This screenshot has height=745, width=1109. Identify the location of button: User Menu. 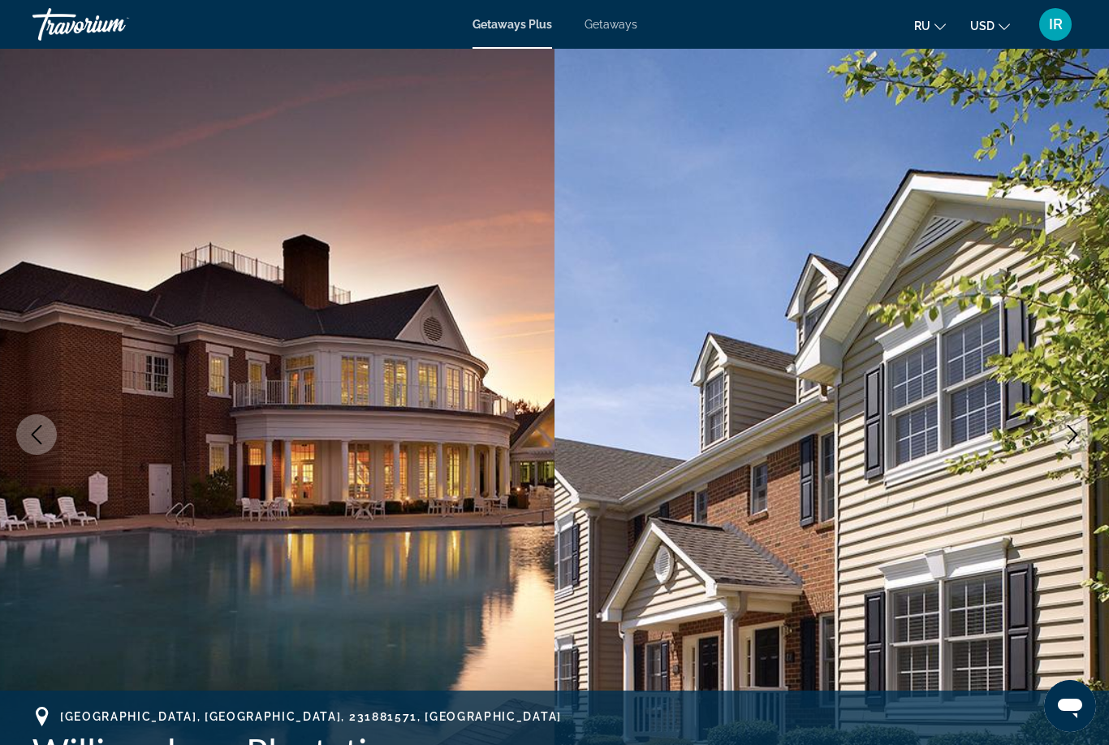
(1056, 24).